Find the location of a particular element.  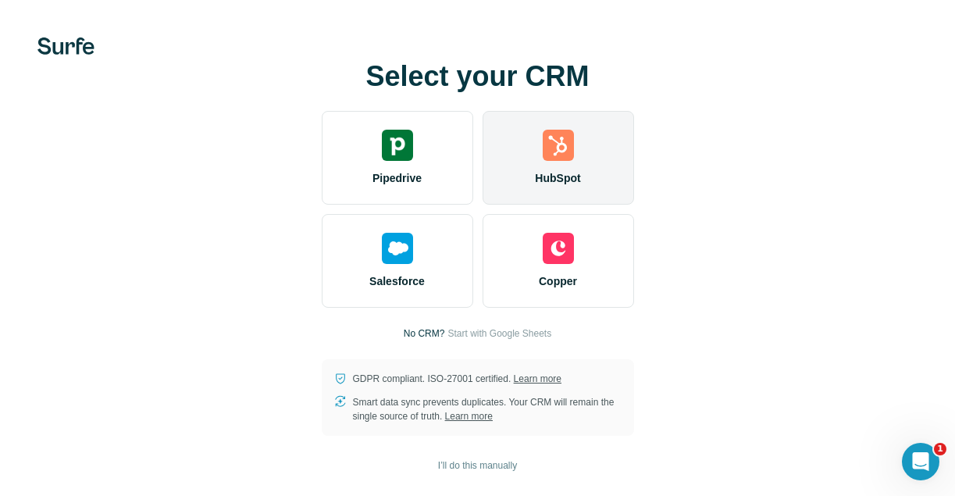

span: Pipedrive is located at coordinates (397, 178).